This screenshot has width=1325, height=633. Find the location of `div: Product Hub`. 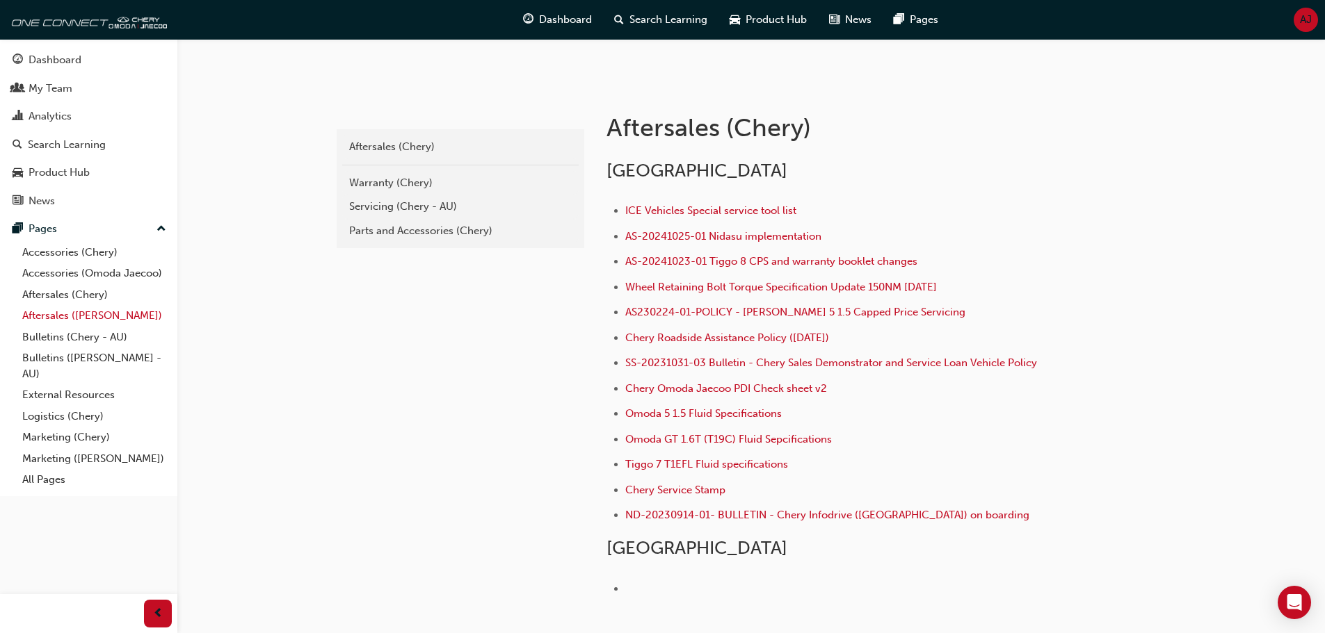

div: Product Hub is located at coordinates (59, 172).